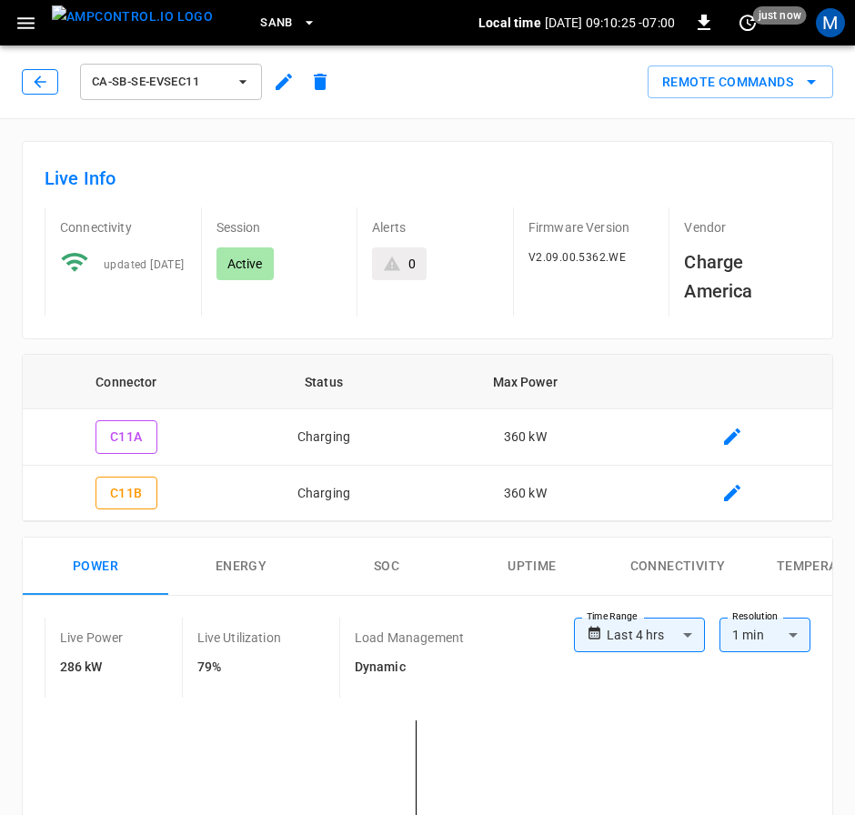 The height and width of the screenshot is (815, 855). Describe the element at coordinates (123, 227) in the screenshot. I see `p: Connectivity` at that location.